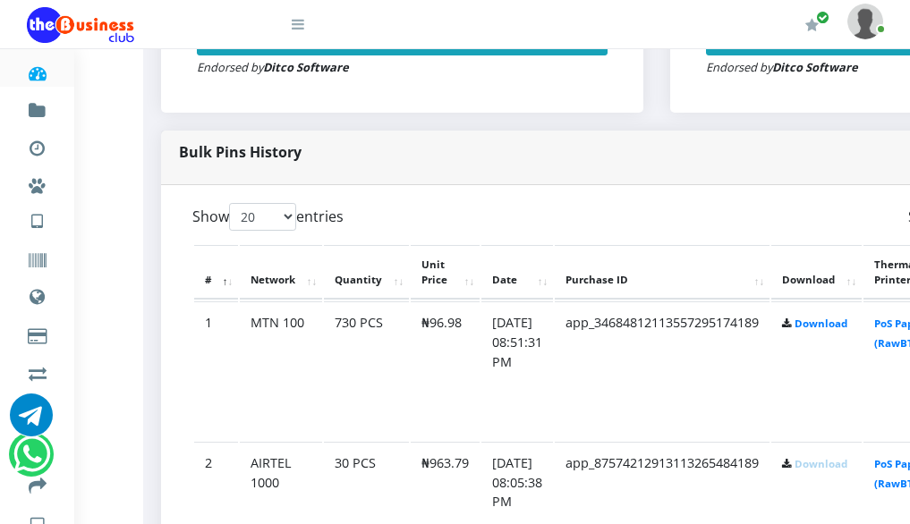 Image resolution: width=910 pixels, height=524 pixels. Describe the element at coordinates (37, 370) in the screenshot. I see `a: Airtime -2- Cash` at that location.